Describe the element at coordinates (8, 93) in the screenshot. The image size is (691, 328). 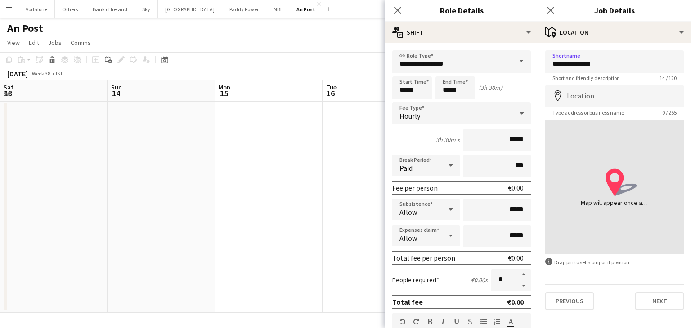
I see `span: 13` at that location.